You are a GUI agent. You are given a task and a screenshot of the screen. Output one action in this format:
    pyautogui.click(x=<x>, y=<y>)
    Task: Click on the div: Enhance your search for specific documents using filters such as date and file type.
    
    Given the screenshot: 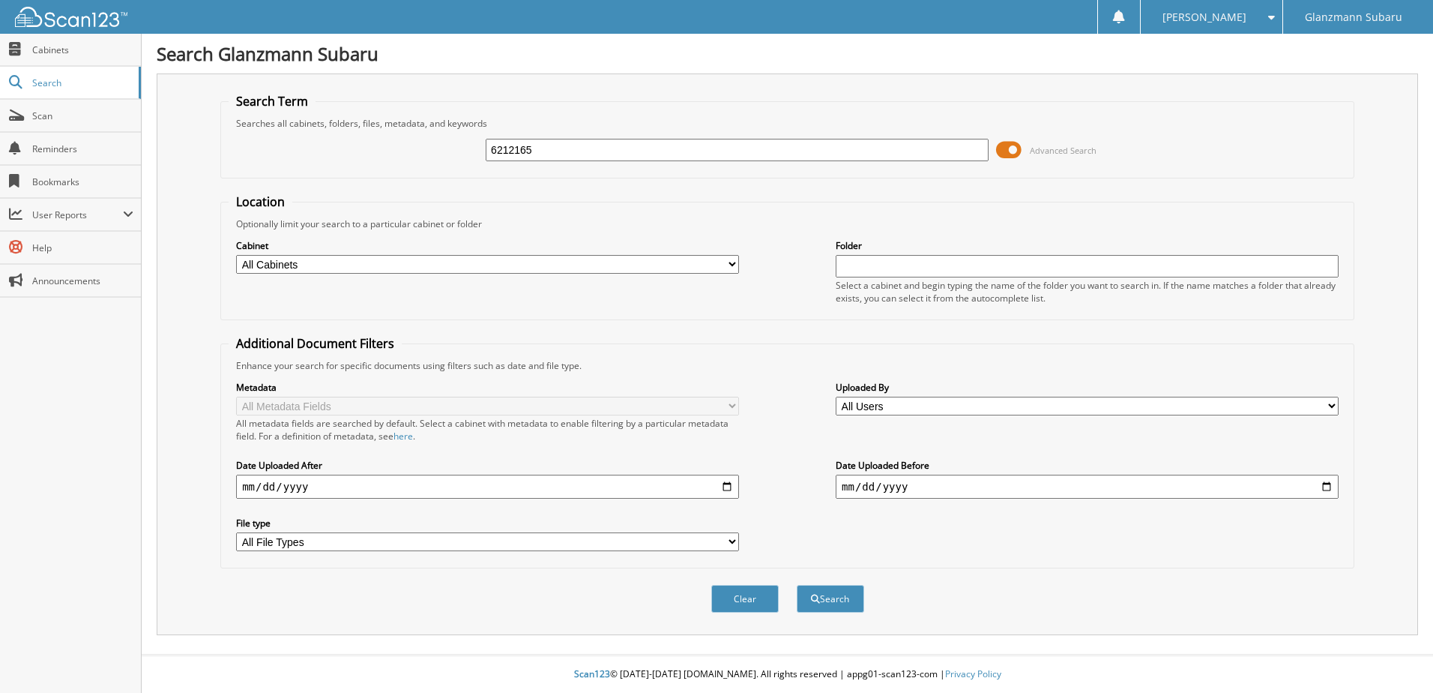 What is the action you would take?
    pyautogui.click(x=787, y=365)
    